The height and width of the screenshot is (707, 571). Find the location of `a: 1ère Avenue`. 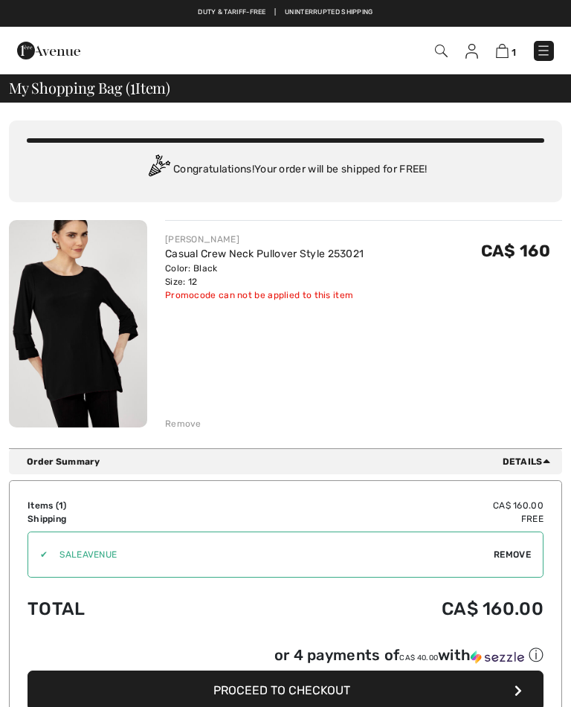

a: 1ère Avenue is located at coordinates (48, 50).